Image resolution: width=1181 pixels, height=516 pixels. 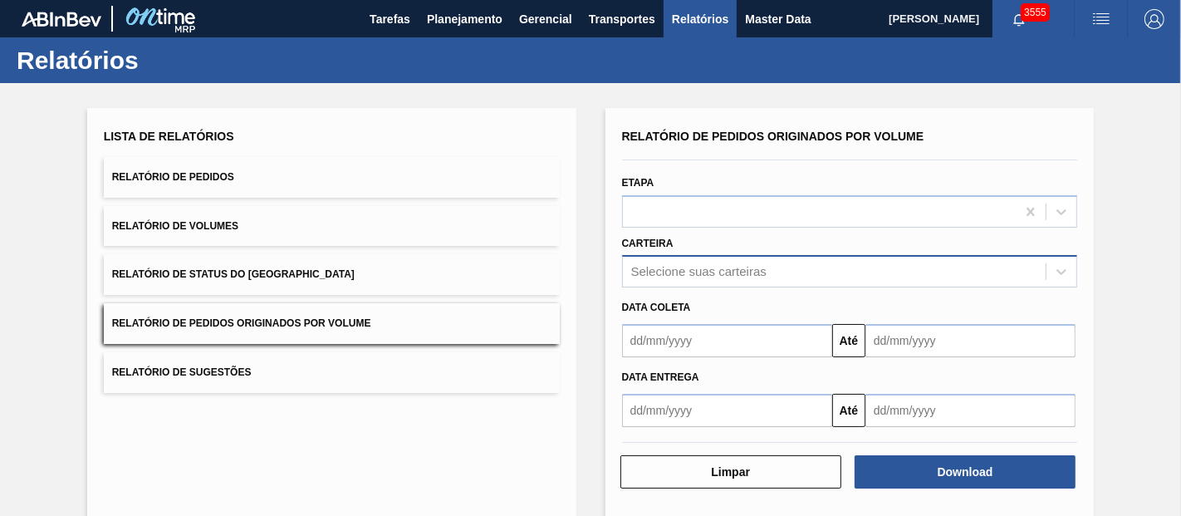 What do you see at coordinates (464, 19) in the screenshot?
I see `span: Planejamento` at bounding box center [464, 19].